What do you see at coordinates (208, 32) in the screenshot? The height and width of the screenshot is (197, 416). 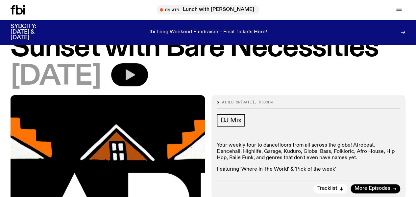 I see `p: fbi Long Weekend Fundraiser - Final Tickets Here!` at bounding box center [208, 32].